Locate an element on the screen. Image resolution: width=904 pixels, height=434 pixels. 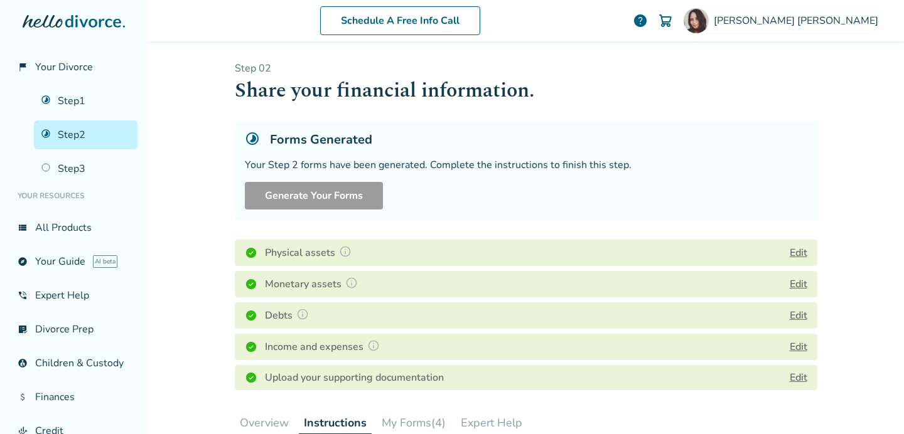
a: Step3 is located at coordinates (85, 169).